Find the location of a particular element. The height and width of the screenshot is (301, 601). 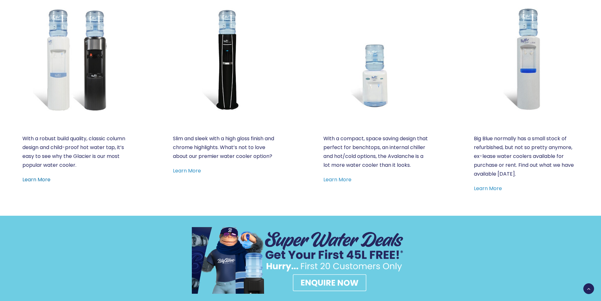

p: With a robust build quality, classic column design and child-proof hot water tap, it’s easy to se... is located at coordinates (75, 152).